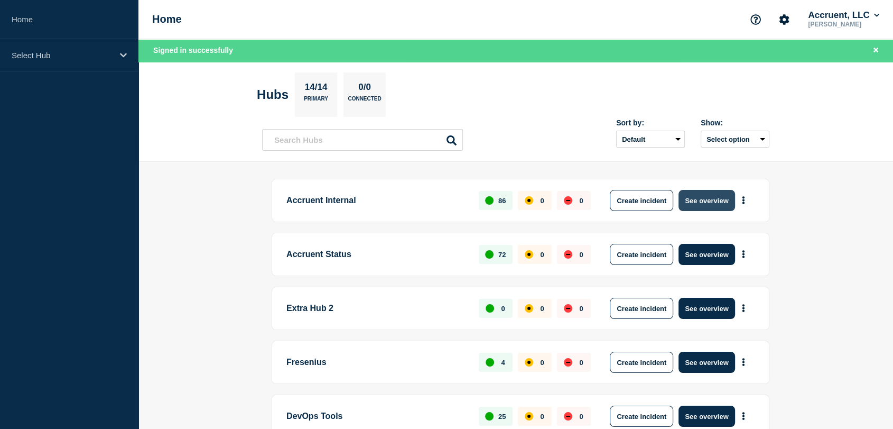 This screenshot has height=429, width=893. Describe the element at coordinates (316, 89) in the screenshot. I see `p: 14/14` at that location.